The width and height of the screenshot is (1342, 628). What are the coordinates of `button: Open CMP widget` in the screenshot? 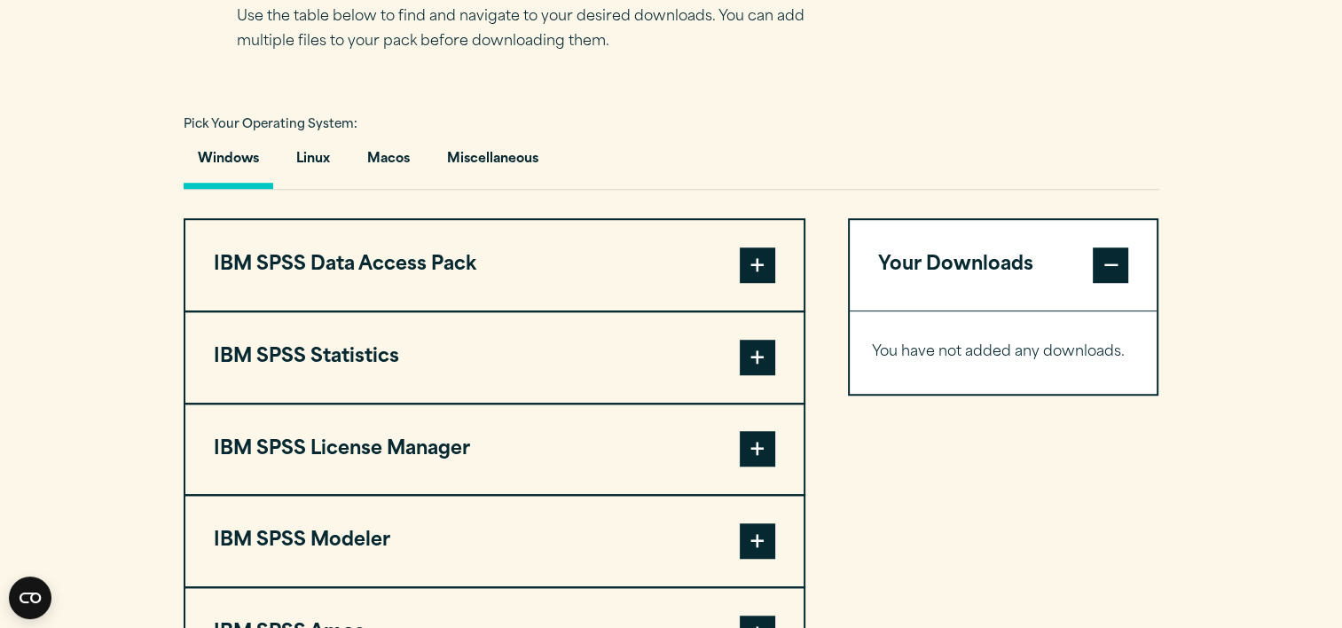 It's located at (30, 598).